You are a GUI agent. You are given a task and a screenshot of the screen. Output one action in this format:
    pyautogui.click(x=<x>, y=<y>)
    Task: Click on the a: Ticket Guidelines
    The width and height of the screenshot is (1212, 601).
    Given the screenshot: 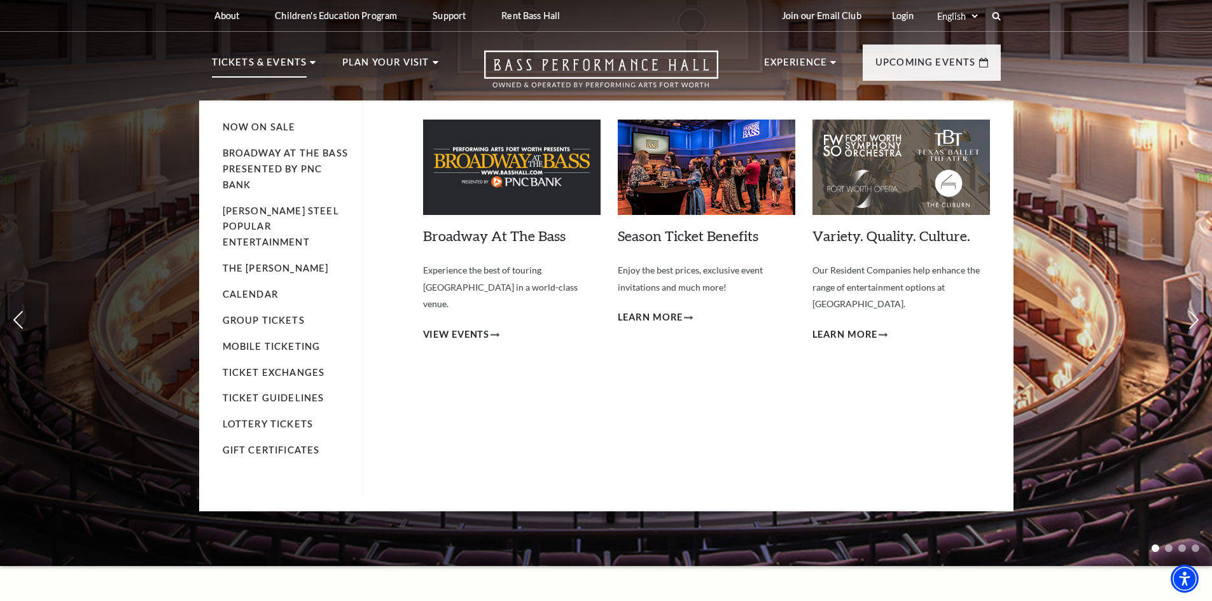 What is the action you would take?
    pyautogui.click(x=274, y=398)
    